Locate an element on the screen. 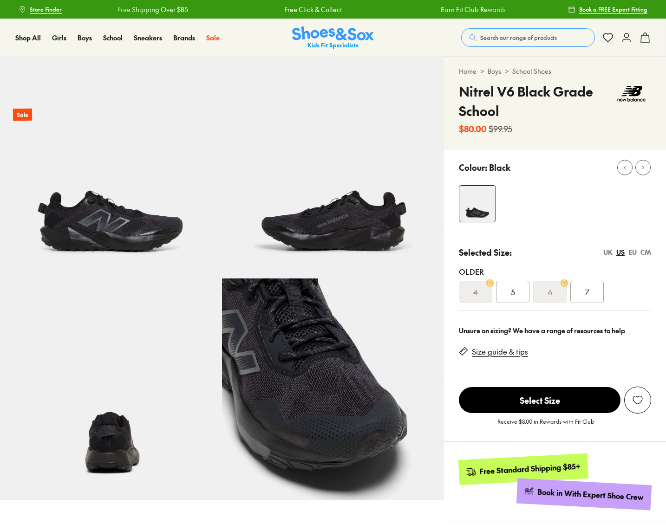 This screenshot has height=530, width=666. a: Size guide & tips is located at coordinates (500, 352).